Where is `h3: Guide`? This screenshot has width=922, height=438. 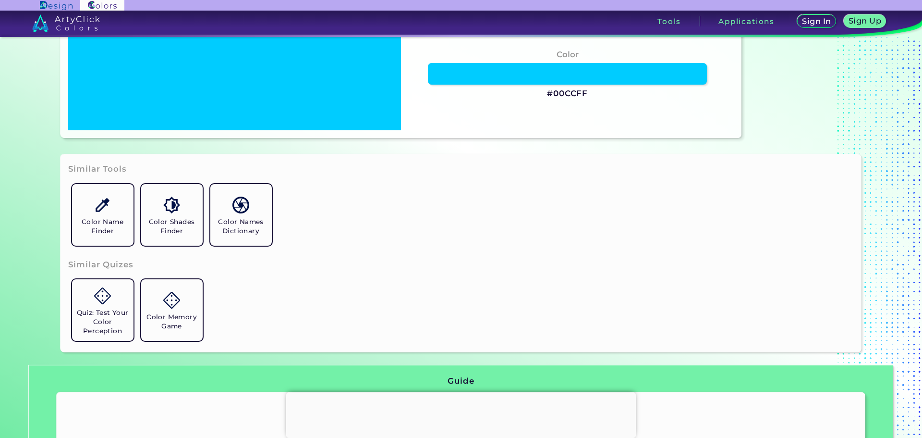 h3: Guide is located at coordinates (461, 381).